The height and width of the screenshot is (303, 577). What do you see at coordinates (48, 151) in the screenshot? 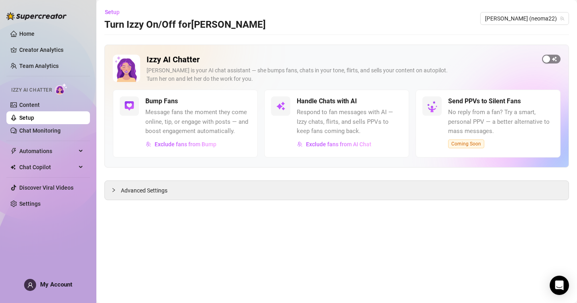
I see `span: Automations` at bounding box center [48, 151].